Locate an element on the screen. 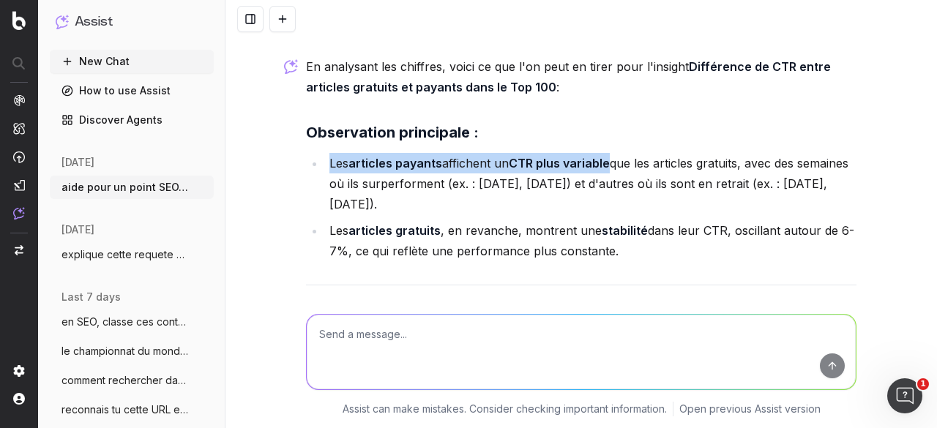  span: 1 is located at coordinates (923, 384).